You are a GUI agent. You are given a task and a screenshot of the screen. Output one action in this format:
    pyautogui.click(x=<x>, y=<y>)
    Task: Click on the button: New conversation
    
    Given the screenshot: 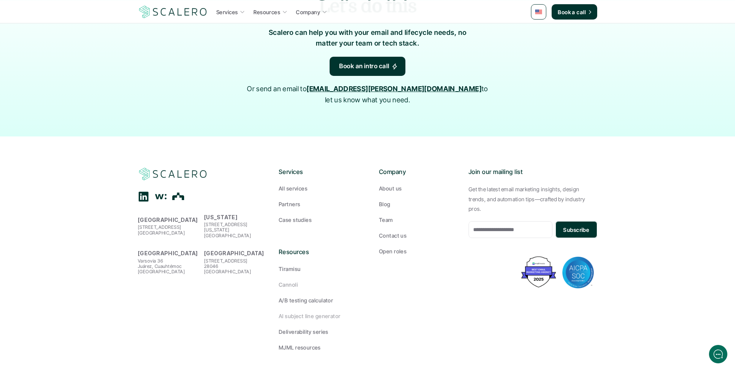 What is the action you would take?
    pyautogui.click(x=77, y=109)
    